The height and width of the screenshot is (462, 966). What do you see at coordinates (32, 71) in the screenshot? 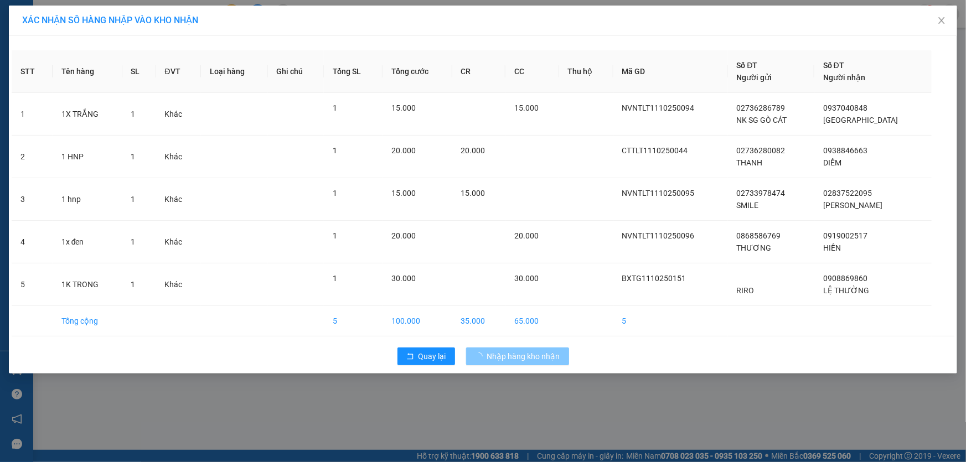
I see `th: STT` at bounding box center [32, 71].